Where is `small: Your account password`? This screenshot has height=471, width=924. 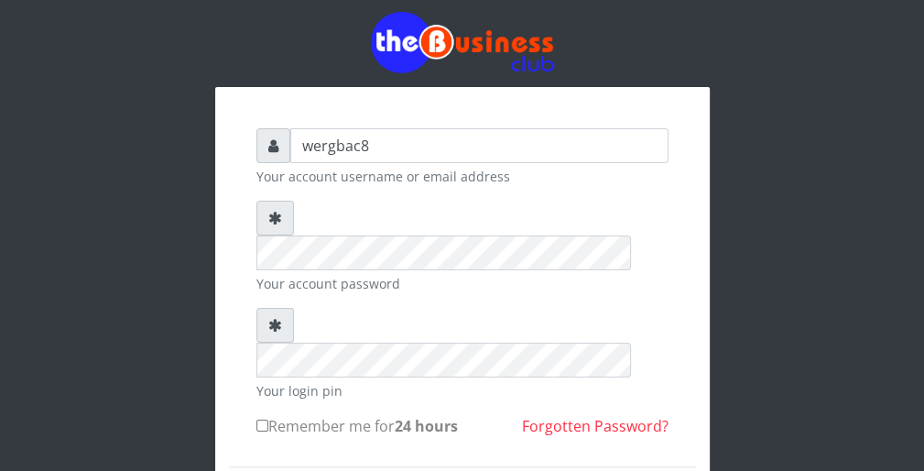
small: Your account password is located at coordinates (462, 283).